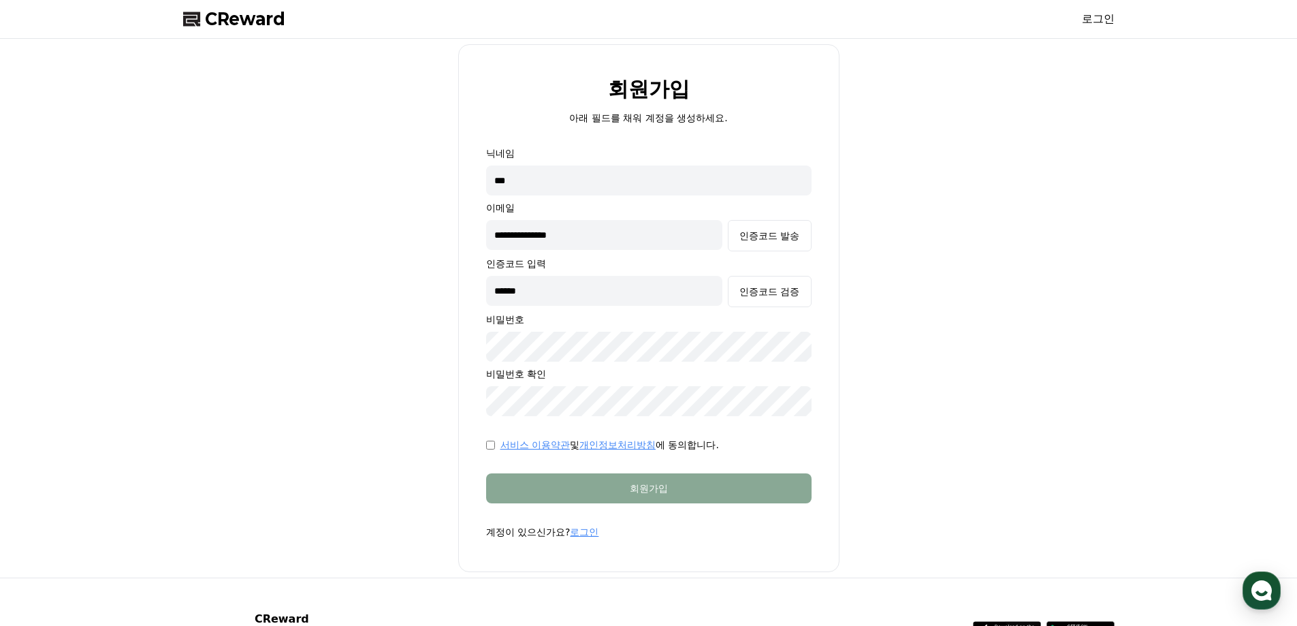 The height and width of the screenshot is (626, 1297). I want to click on button: 회원가입, so click(649, 488).